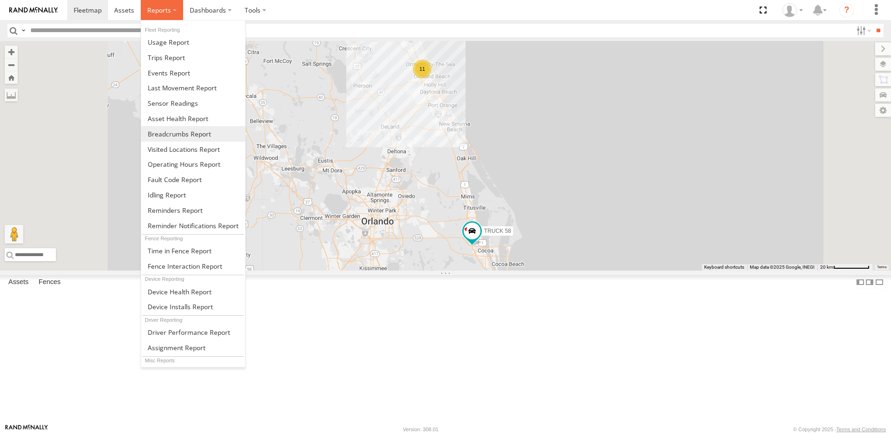 The image size is (891, 434). What do you see at coordinates (23, 30) in the screenshot?
I see `label: Search Query` at bounding box center [23, 30].